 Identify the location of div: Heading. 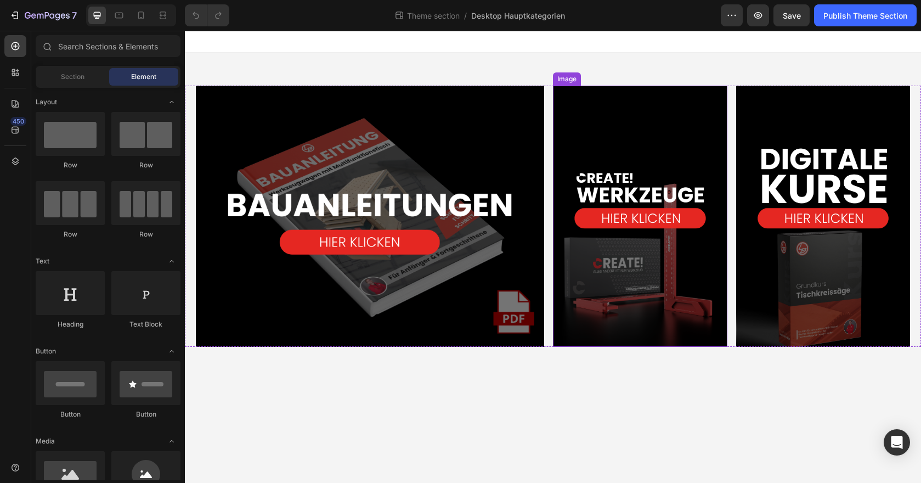
(70, 324).